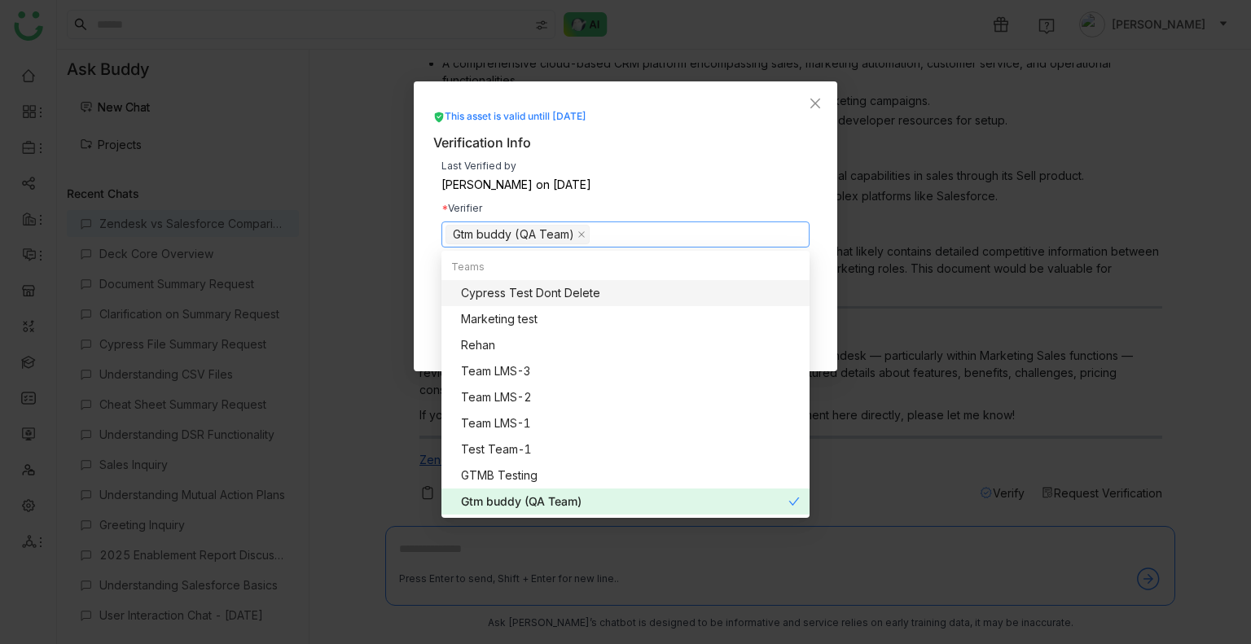 This screenshot has width=1251, height=644. Describe the element at coordinates (625, 319) in the screenshot. I see `nz-option-item: Marketing test` at that location.